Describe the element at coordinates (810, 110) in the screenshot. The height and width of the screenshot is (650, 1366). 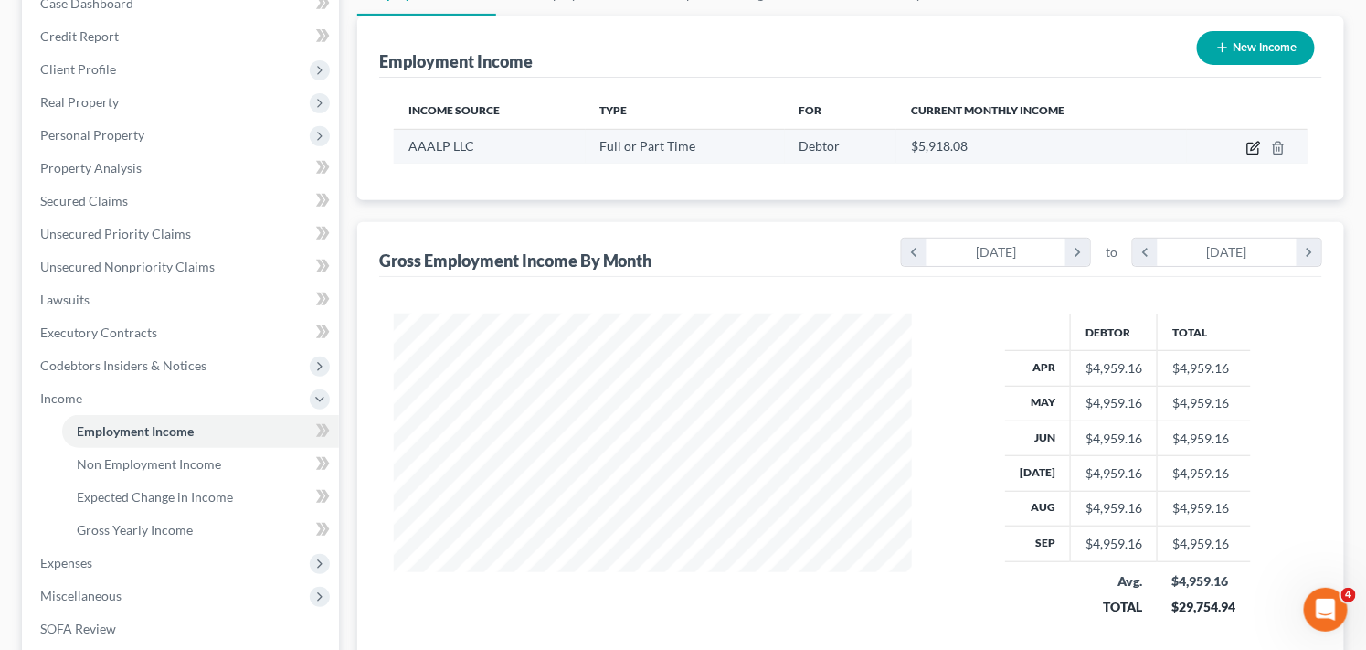
I see `span: For` at that location.